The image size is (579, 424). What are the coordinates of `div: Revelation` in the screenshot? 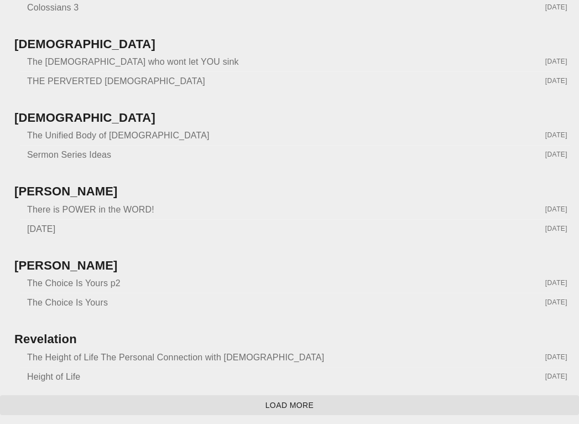 It's located at (45, 339).